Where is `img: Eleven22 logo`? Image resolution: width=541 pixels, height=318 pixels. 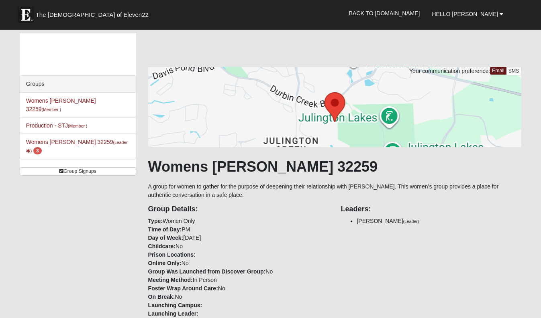 img: Eleven22 logo is located at coordinates (26, 15).